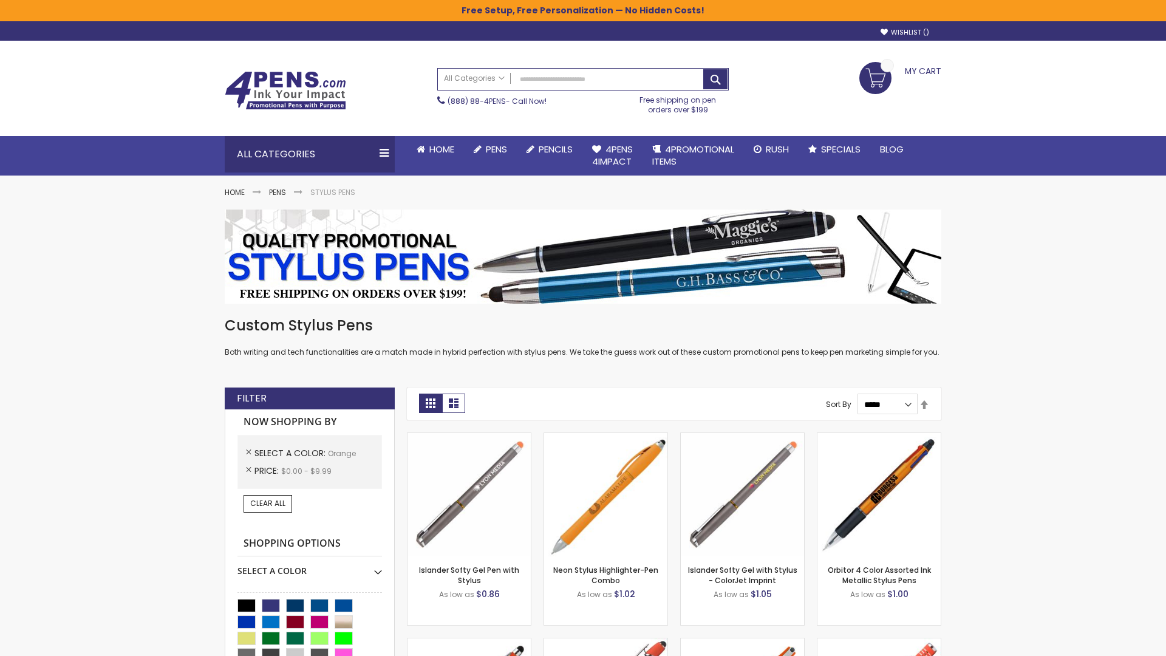  I want to click on span: 4PROMOTIONAL ITEMS, so click(693, 155).